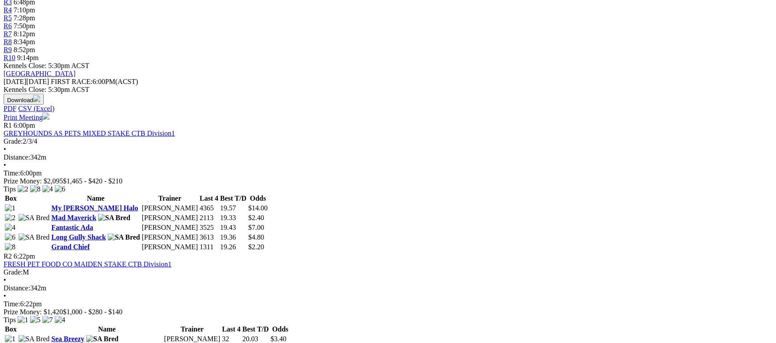 The height and width of the screenshot is (343, 776). Describe the element at coordinates (74, 217) in the screenshot. I see `a: Mad Maverick` at that location.